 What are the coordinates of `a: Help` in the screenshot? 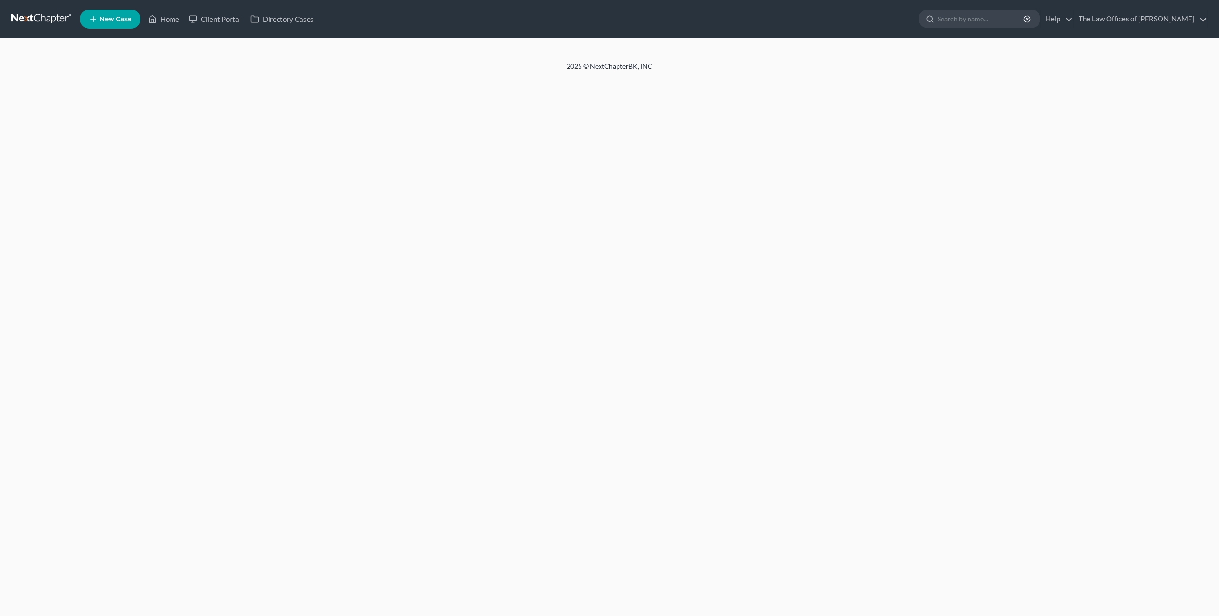 It's located at (1057, 19).